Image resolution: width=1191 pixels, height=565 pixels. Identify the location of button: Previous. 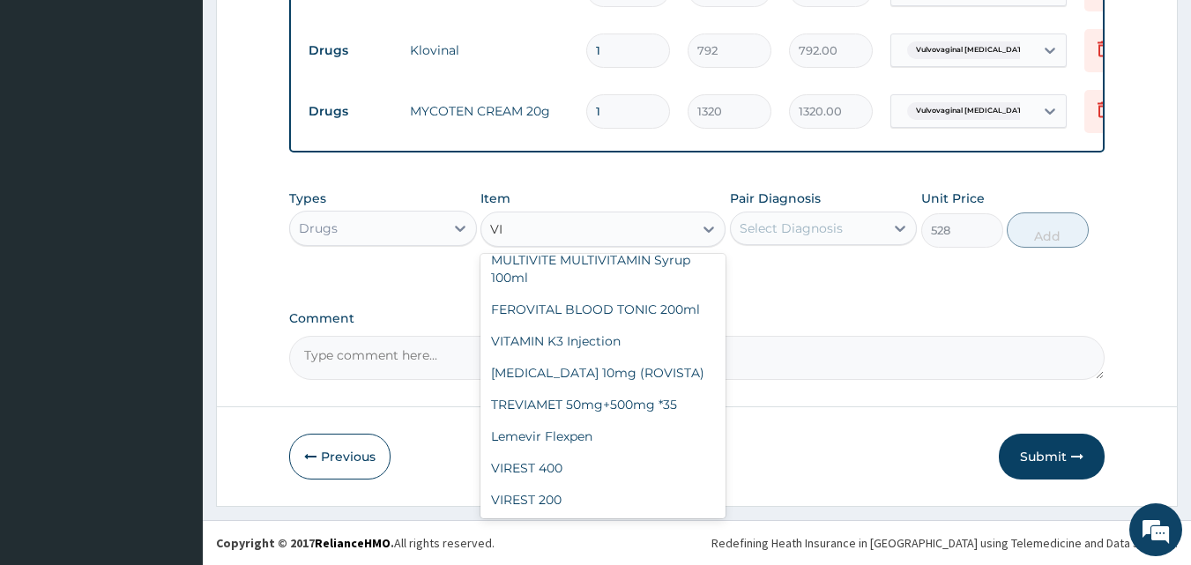
(340, 457).